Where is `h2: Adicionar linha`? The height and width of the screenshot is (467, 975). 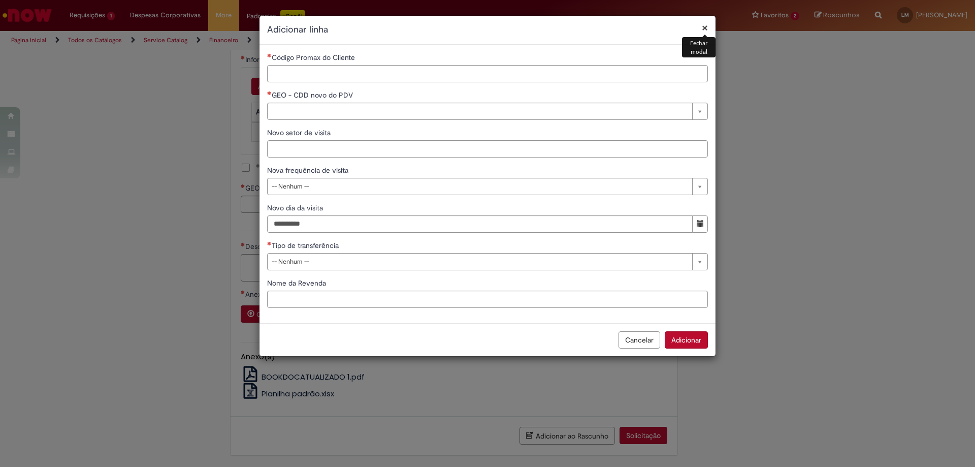
h2: Adicionar linha is located at coordinates (488, 30).